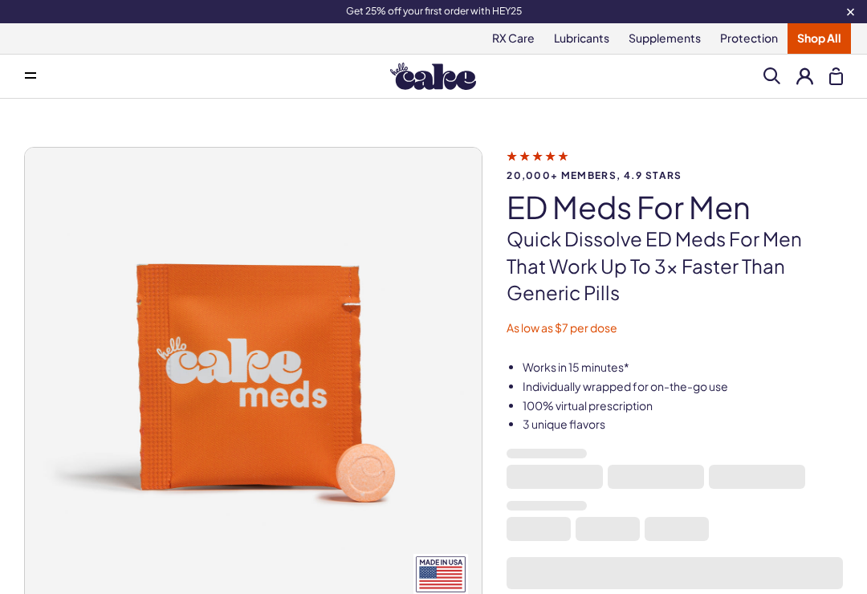  What do you see at coordinates (433, 76) in the screenshot?
I see `img: Hello Cake` at bounding box center [433, 76].